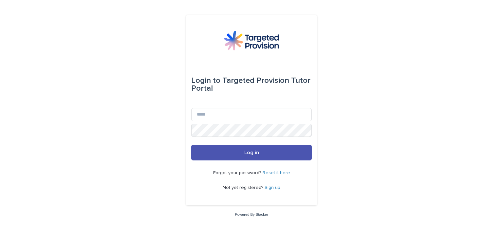 The width and height of the screenshot is (503, 239). What do you see at coordinates (251, 153) in the screenshot?
I see `button: Log in` at bounding box center [251, 153].